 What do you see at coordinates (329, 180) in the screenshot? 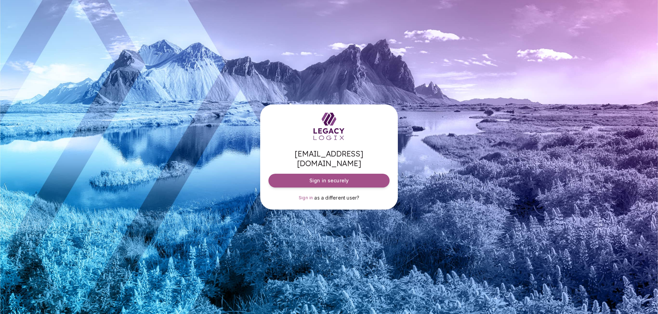
I see `button: Sign in securely` at bounding box center [329, 180].